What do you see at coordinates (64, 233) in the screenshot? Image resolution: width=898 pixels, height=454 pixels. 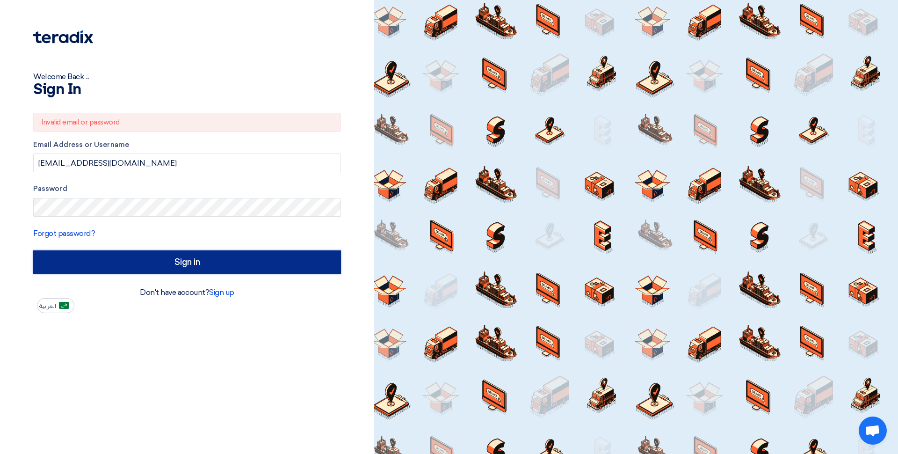 I see `a: Forgot password?` at bounding box center [64, 233].